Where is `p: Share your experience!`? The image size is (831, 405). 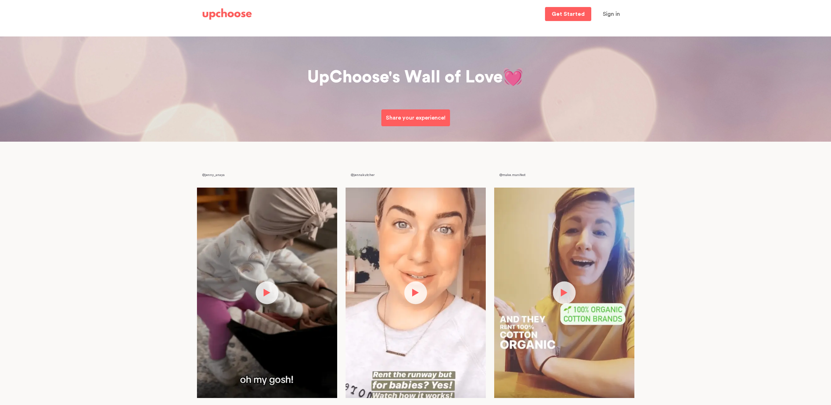 p: Share your experience! is located at coordinates (416, 118).